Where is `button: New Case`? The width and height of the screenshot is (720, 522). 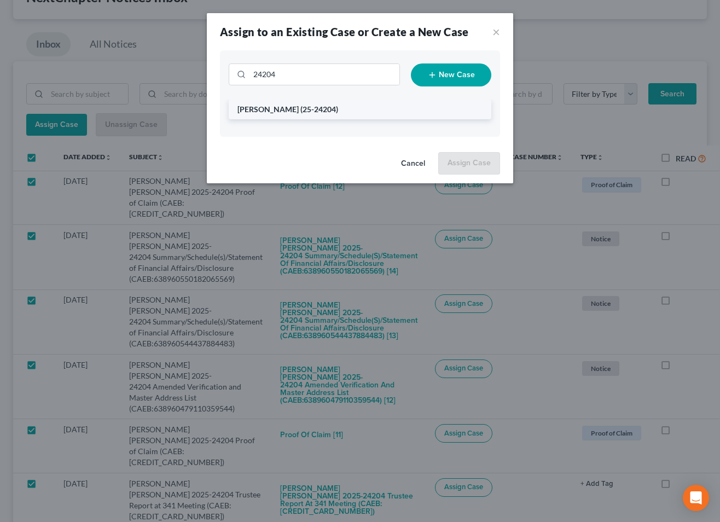
button: New Case is located at coordinates (451, 75).